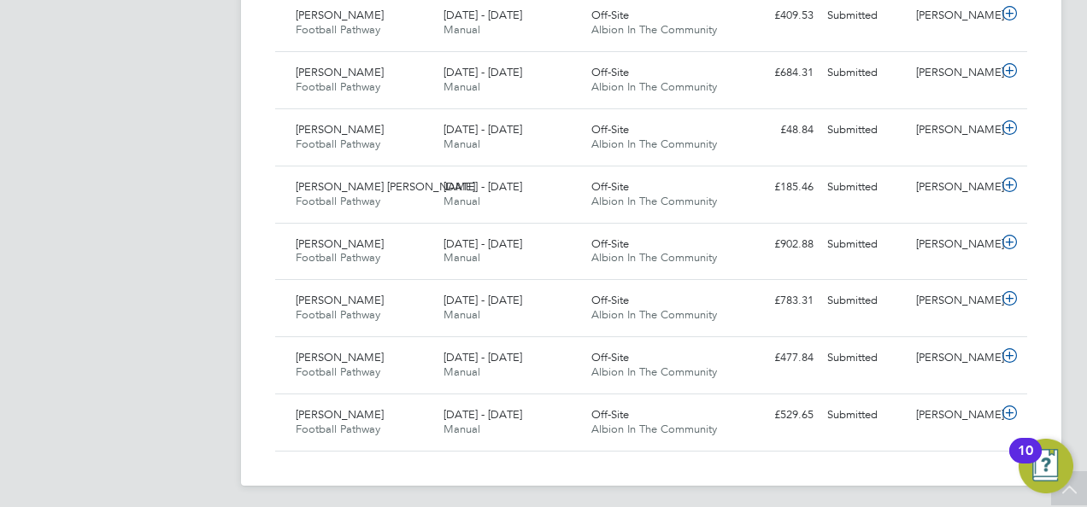  What do you see at coordinates (776, 187) in the screenshot?
I see `div: £185.46` at bounding box center [776, 187].